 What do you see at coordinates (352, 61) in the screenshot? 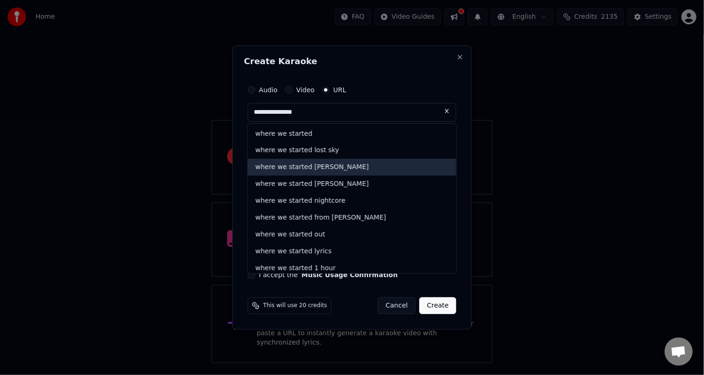
I see `h2: Create Karaoke` at bounding box center [352, 61].